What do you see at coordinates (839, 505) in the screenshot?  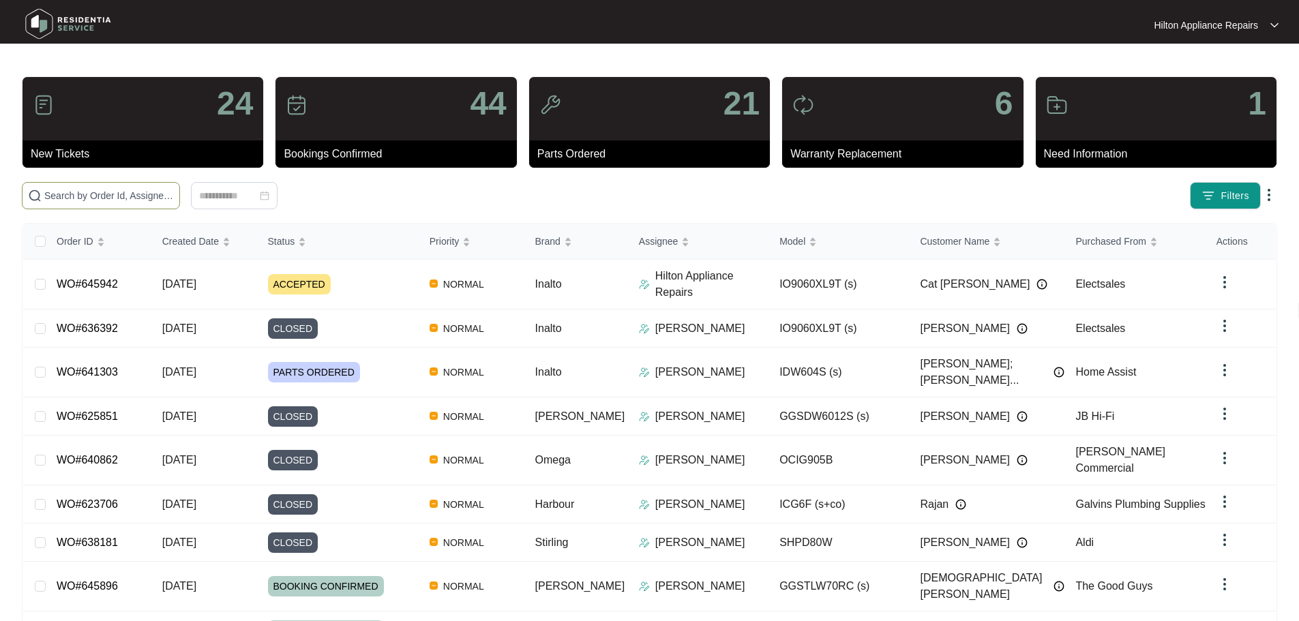 I see `td: ICG6F (s+co)` at bounding box center [839, 505].